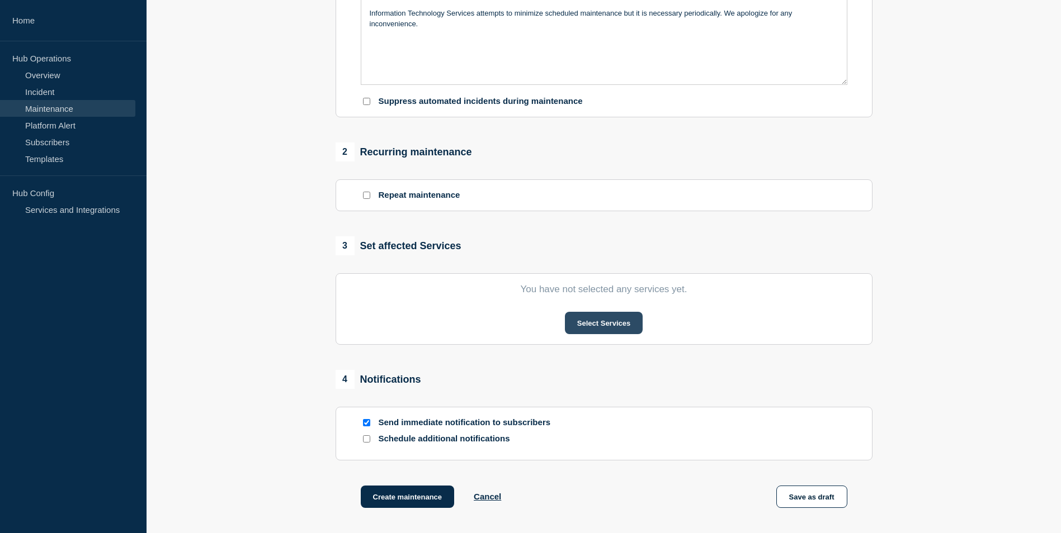 The height and width of the screenshot is (533, 1061). What do you see at coordinates (345, 246) in the screenshot?
I see `span: 3` at bounding box center [345, 246].